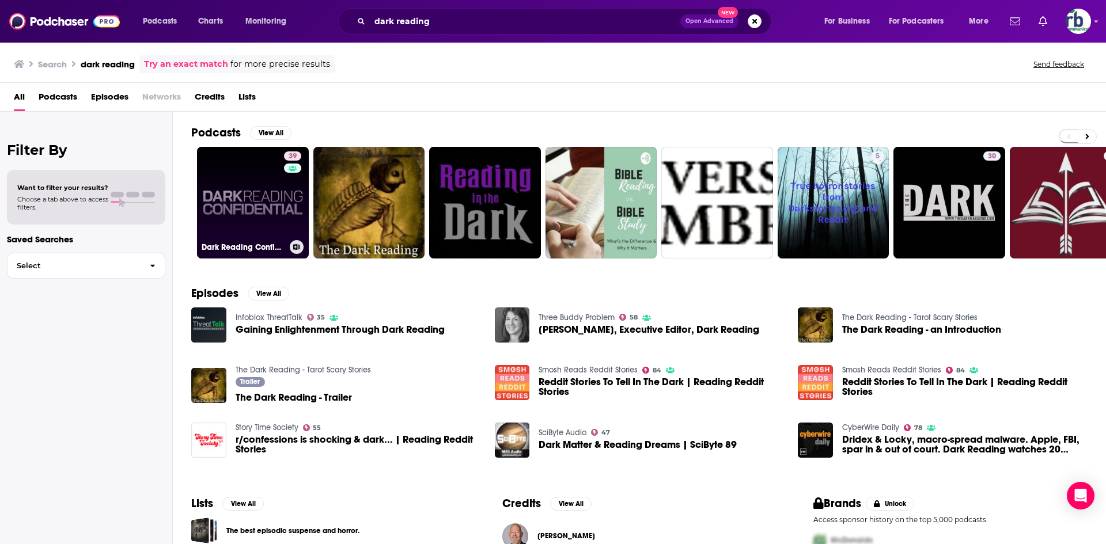  What do you see at coordinates (109, 99) in the screenshot?
I see `span: Episodes` at bounding box center [109, 99].